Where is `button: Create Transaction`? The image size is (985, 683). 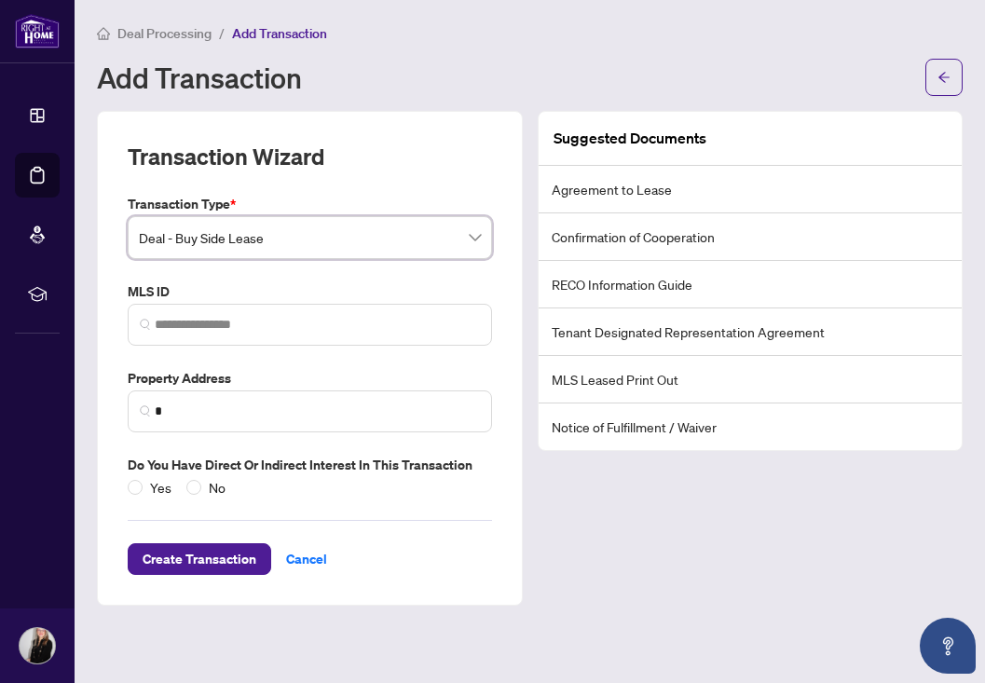 button: Create Transaction is located at coordinates (199, 559).